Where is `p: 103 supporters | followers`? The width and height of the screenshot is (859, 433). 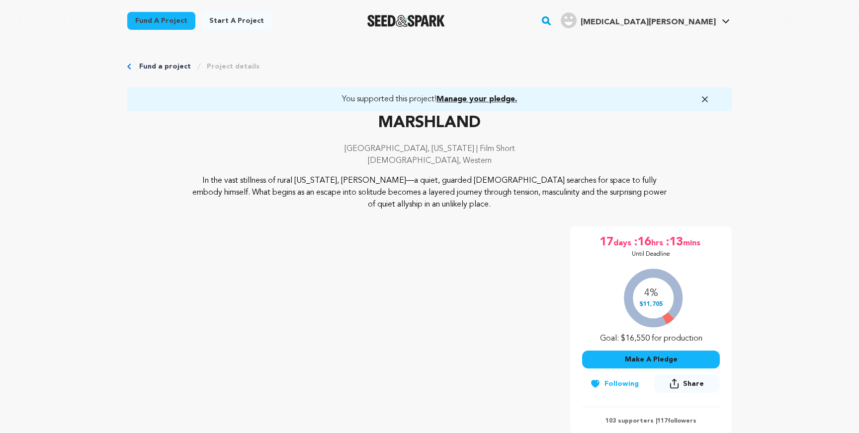 p: 103 supporters | followers is located at coordinates (650, 421).